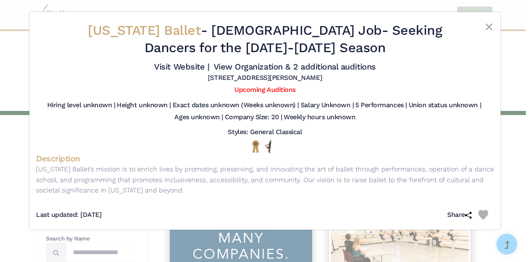 The image size is (530, 262). I want to click on h4: Description, so click(265, 159).